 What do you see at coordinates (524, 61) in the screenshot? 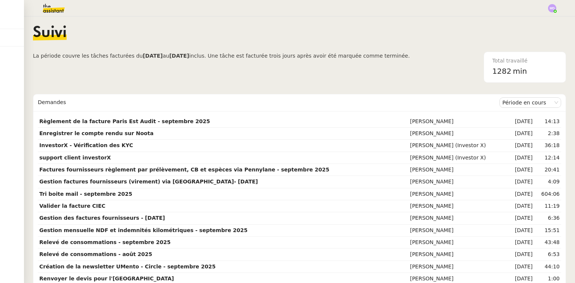
I see `div: Total travaillé` at bounding box center [524, 61].